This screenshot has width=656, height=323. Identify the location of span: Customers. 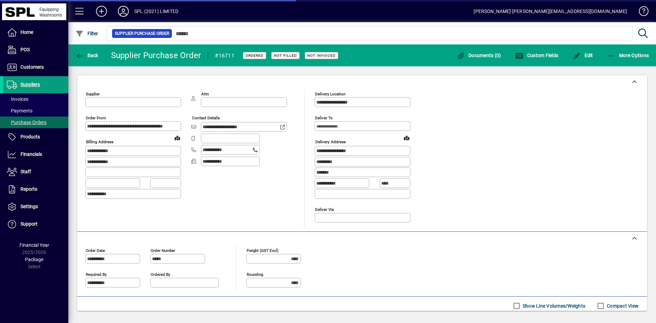
(32, 67).